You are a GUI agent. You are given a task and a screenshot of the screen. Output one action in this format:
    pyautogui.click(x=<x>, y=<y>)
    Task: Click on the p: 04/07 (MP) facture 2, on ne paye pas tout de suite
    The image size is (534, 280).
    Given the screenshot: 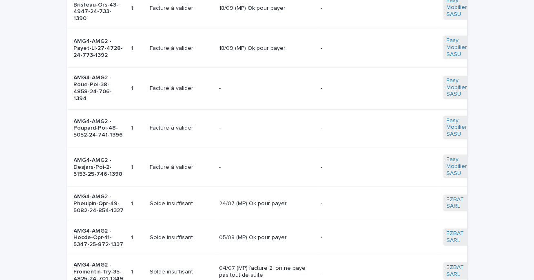 What is the action you would take?
    pyautogui.click(x=267, y=272)
    